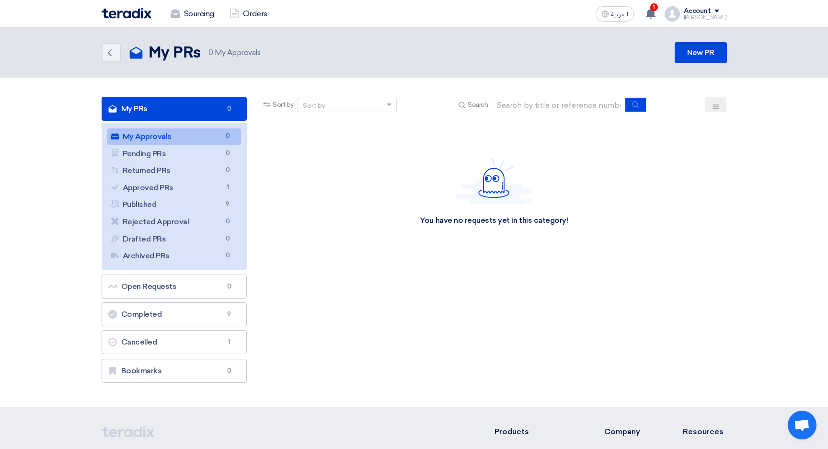 The width and height of the screenshot is (828, 449). Describe the element at coordinates (175, 188) in the screenshot. I see `a: Approved PRs` at that location.